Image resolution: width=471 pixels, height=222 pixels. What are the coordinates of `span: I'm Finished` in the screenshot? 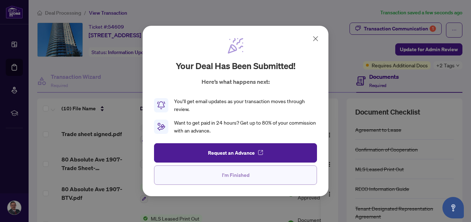 It's located at (235, 175).